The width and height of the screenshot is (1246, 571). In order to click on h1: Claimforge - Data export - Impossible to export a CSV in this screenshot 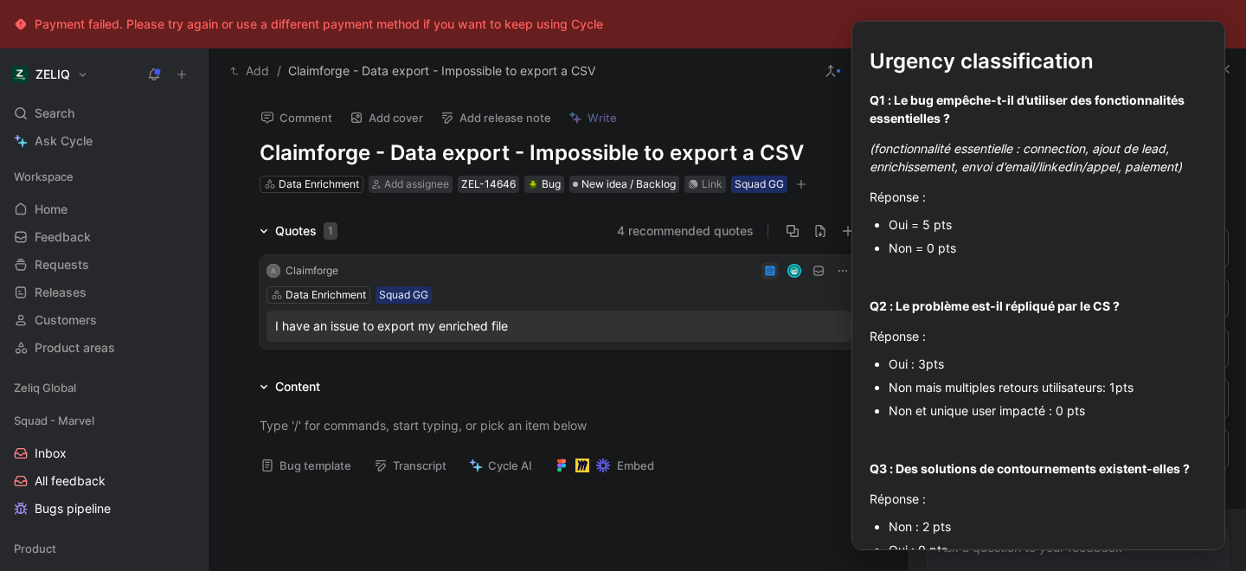, I will do `click(559, 153)`.